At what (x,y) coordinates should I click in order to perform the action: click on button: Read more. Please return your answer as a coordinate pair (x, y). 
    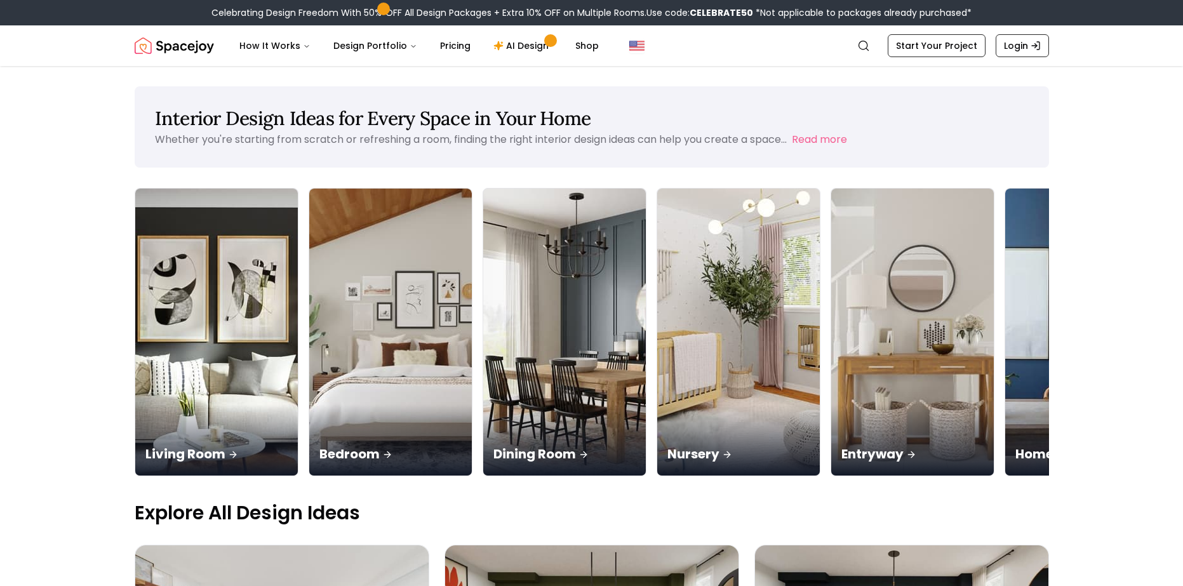
    Looking at the image, I should click on (819, 140).